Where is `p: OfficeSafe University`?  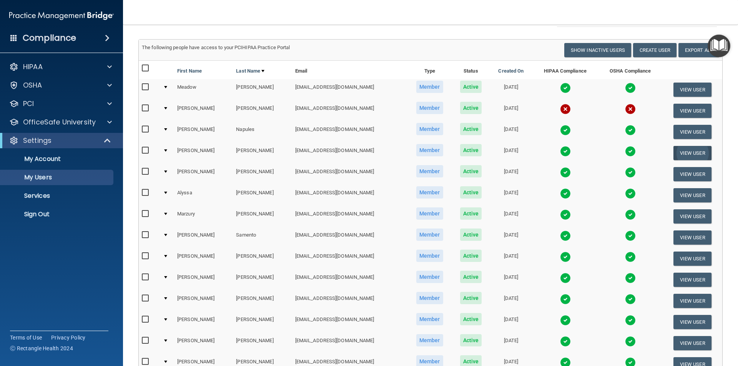 p: OfficeSafe University is located at coordinates (59, 122).